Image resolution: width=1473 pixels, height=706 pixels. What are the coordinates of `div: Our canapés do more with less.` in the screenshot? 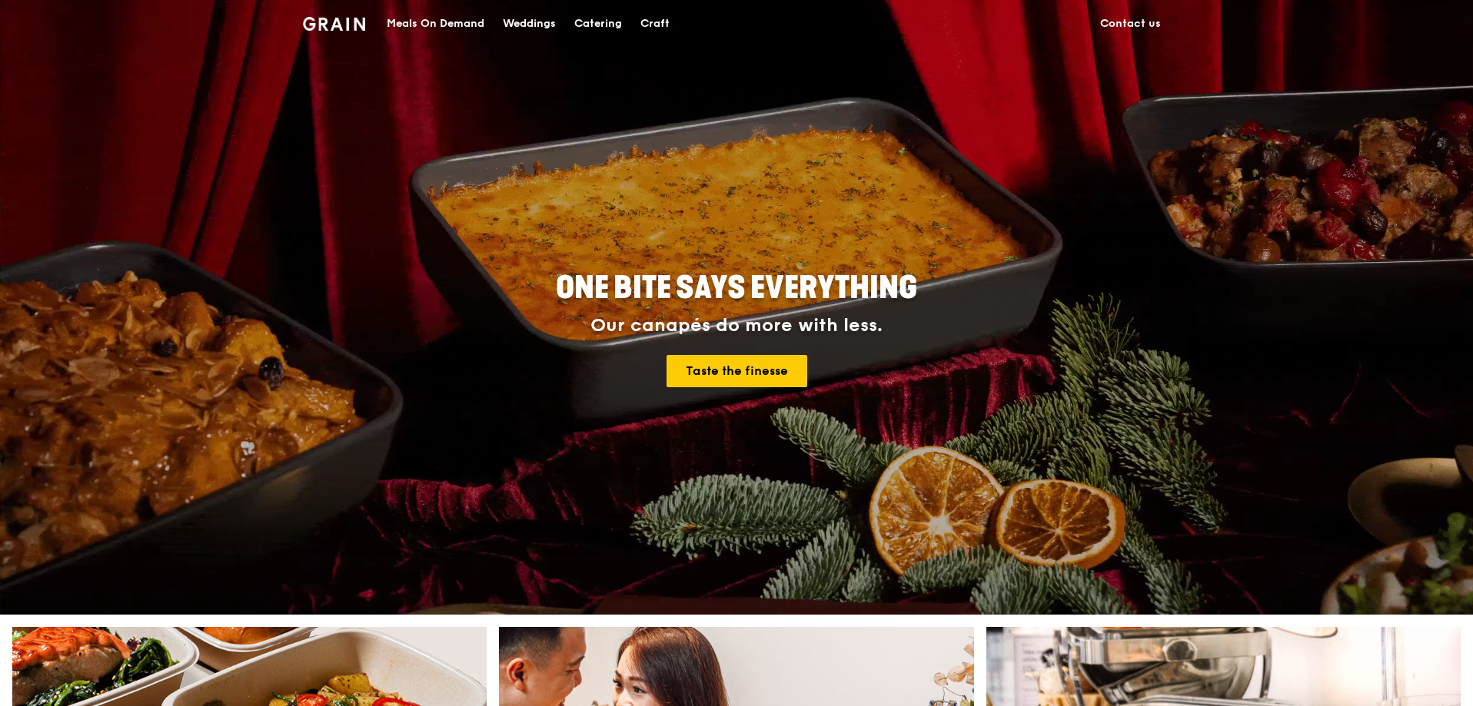 It's located at (736, 326).